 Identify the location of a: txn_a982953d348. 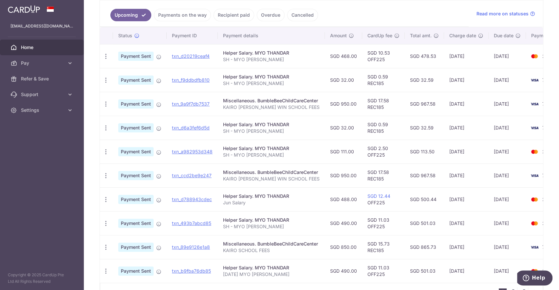
(192, 152).